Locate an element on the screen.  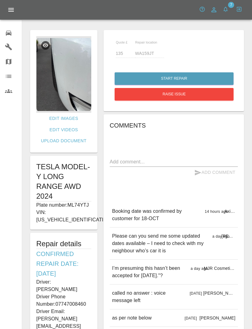
p: Plate number: ML74YTJ is located at coordinates (64, 205).